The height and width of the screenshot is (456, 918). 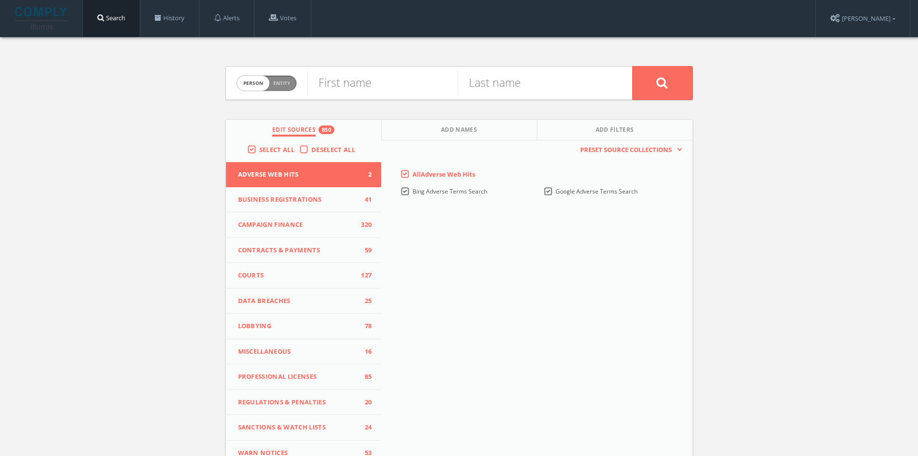 I want to click on span: 85, so click(x=364, y=377).